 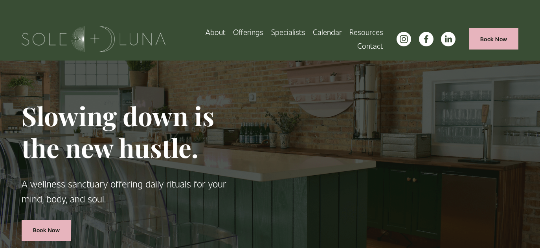 What do you see at coordinates (124, 131) in the screenshot?
I see `h1: Slowing down is the new hustle.` at bounding box center [124, 131].